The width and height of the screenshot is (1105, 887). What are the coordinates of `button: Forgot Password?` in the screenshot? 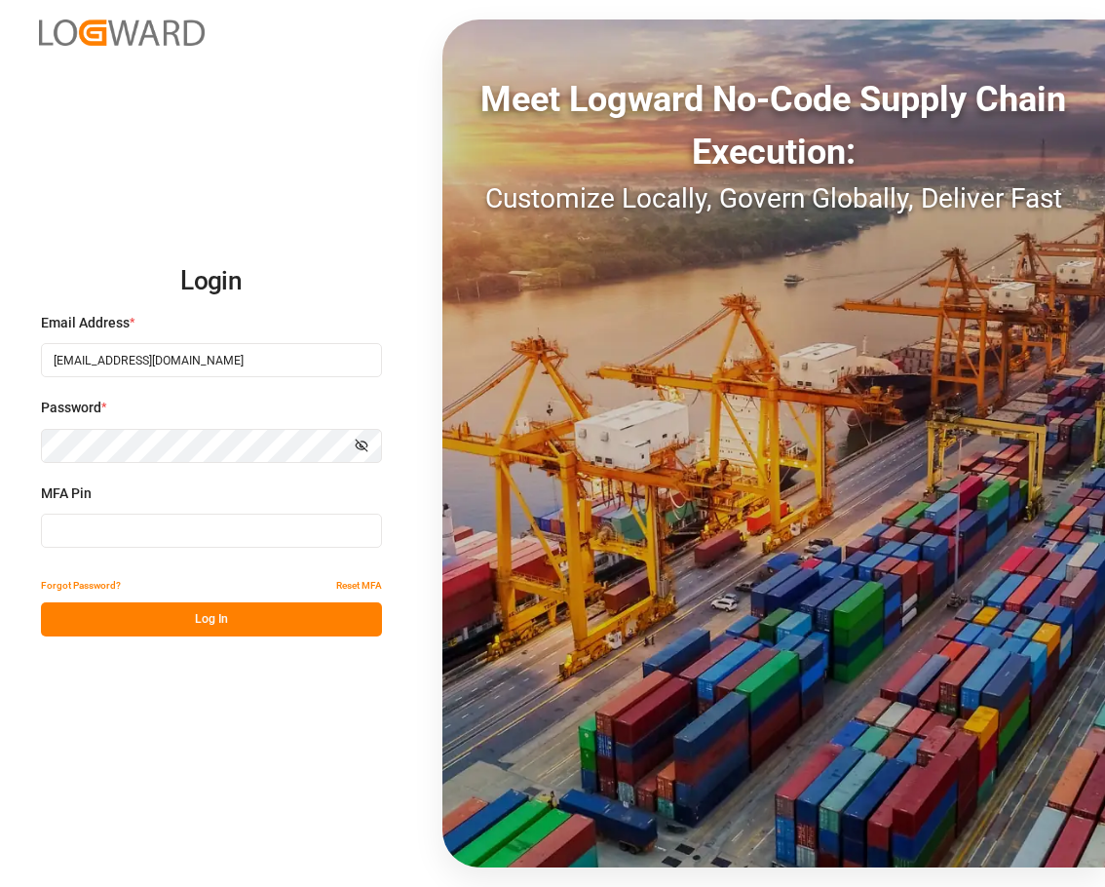 It's located at (81, 585).